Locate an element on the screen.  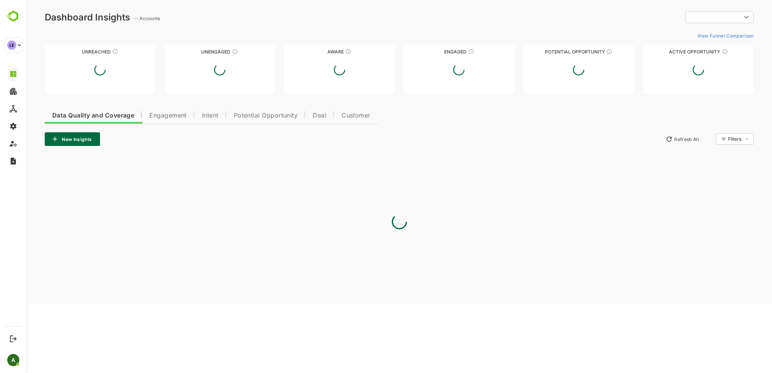
button: Refresh All is located at coordinates (656, 139).